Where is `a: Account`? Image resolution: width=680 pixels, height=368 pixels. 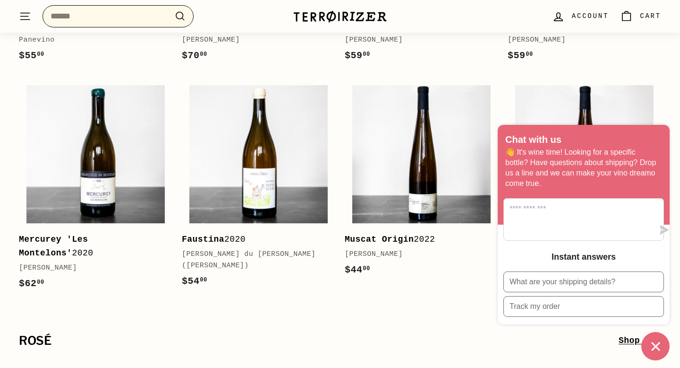
a: Account is located at coordinates (581, 16).